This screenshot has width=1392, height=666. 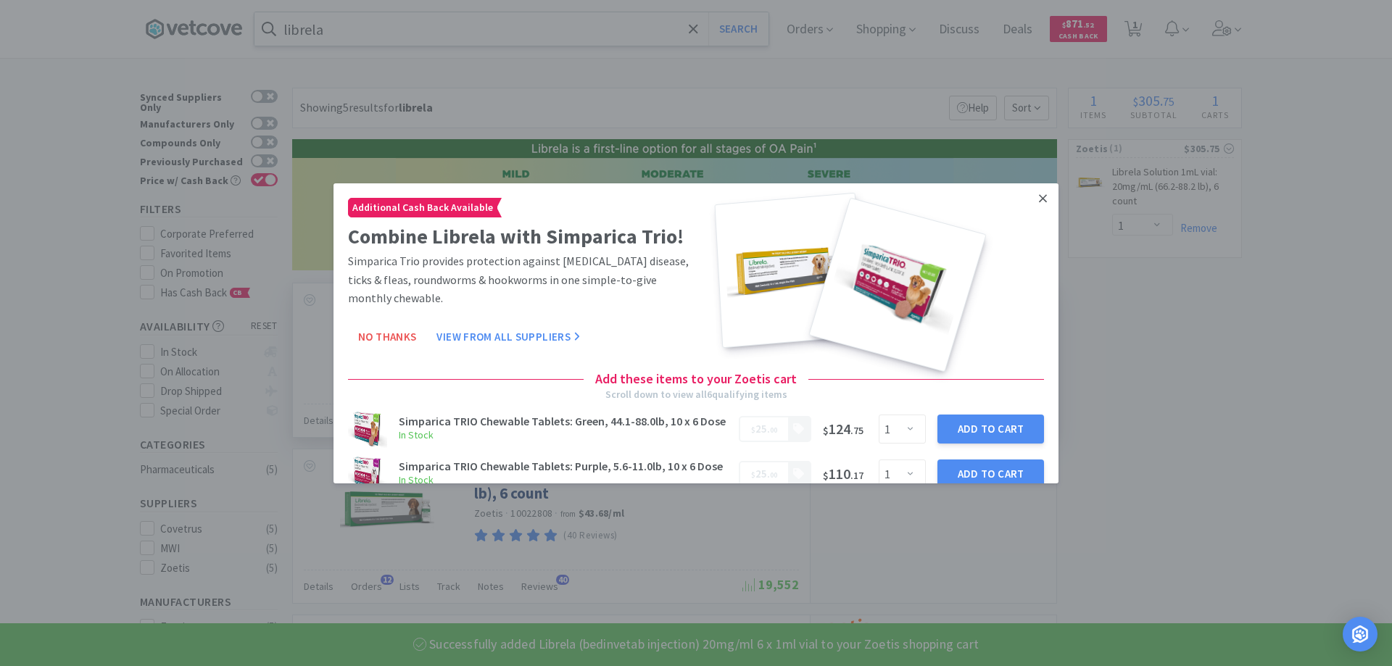 What do you see at coordinates (696, 378) in the screenshot?
I see `h4: Add these items to your Zoetis cart` at bounding box center [696, 378].